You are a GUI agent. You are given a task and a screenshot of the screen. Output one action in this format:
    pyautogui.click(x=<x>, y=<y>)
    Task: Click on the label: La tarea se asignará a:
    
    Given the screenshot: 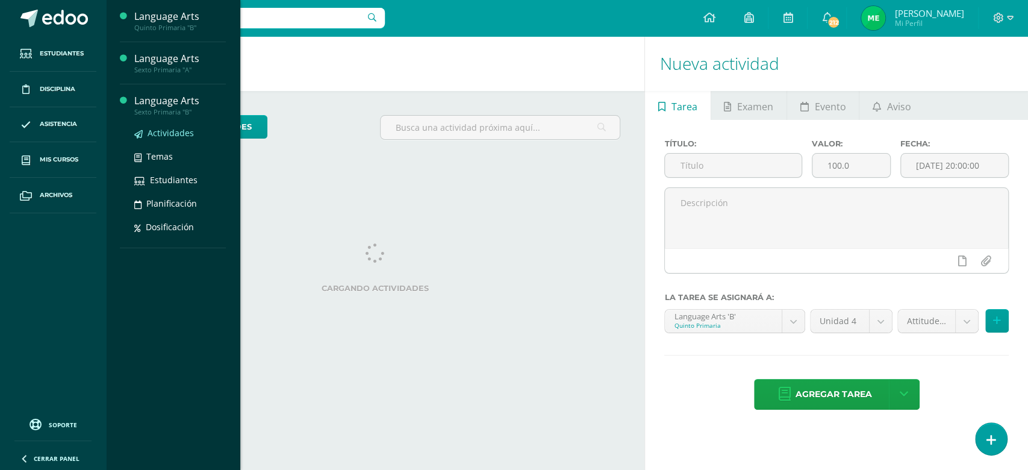 What is the action you would take?
    pyautogui.click(x=837, y=297)
    